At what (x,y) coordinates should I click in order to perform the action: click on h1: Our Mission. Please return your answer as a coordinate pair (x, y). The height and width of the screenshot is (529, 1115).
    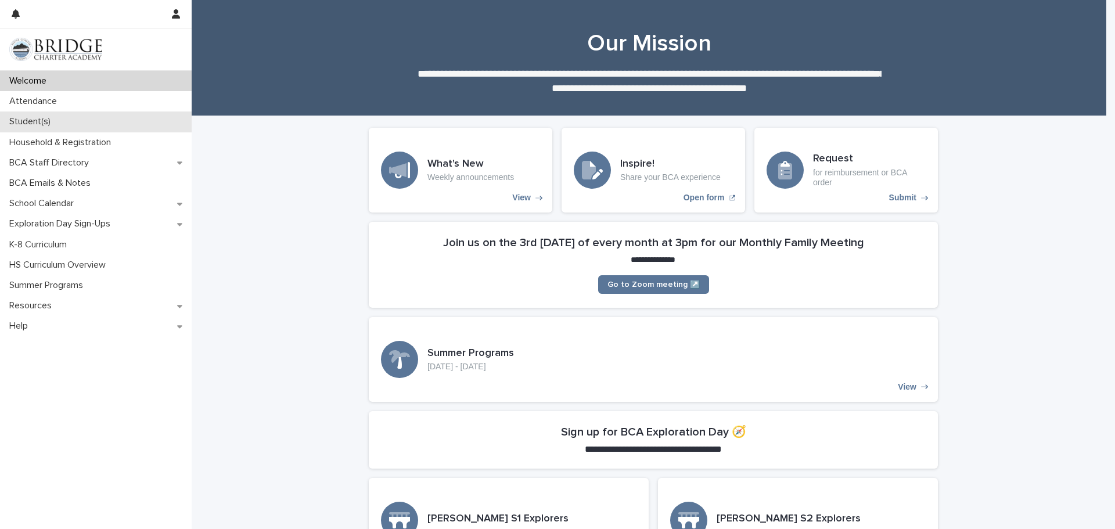
    Looking at the image, I should click on (649, 44).